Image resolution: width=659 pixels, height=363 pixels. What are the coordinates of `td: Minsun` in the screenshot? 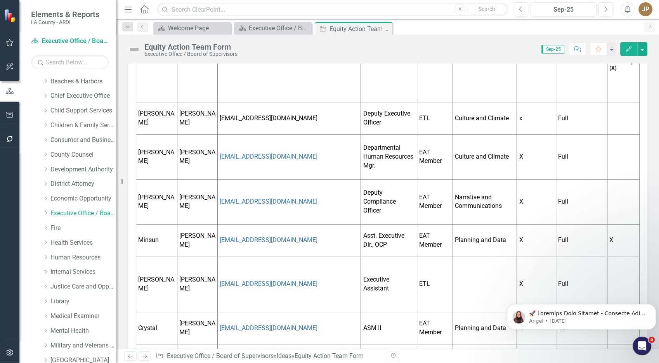 It's located at (157, 240).